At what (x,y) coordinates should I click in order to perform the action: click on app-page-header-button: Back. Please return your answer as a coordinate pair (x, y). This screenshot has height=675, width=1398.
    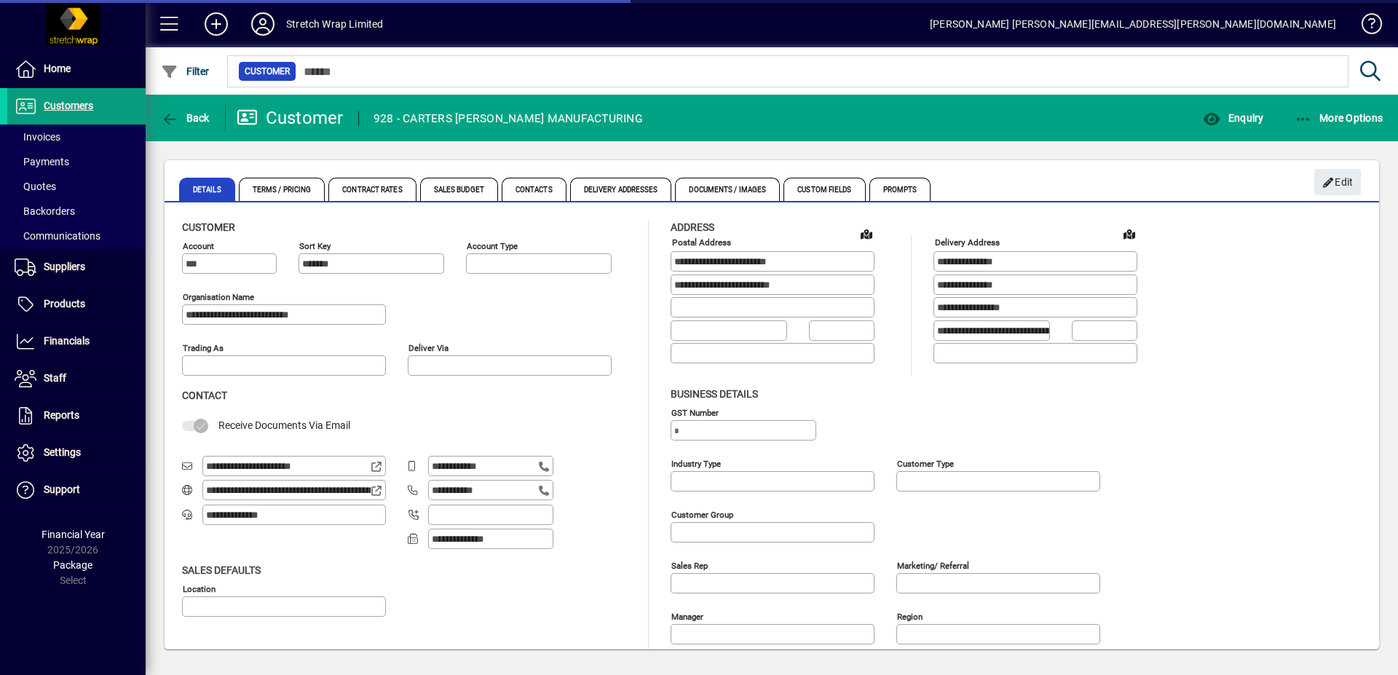
    Looking at the image, I should click on (186, 118).